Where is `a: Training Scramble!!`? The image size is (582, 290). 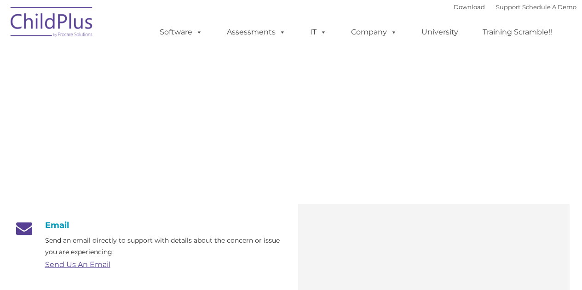 a: Training Scramble!! is located at coordinates (517, 32).